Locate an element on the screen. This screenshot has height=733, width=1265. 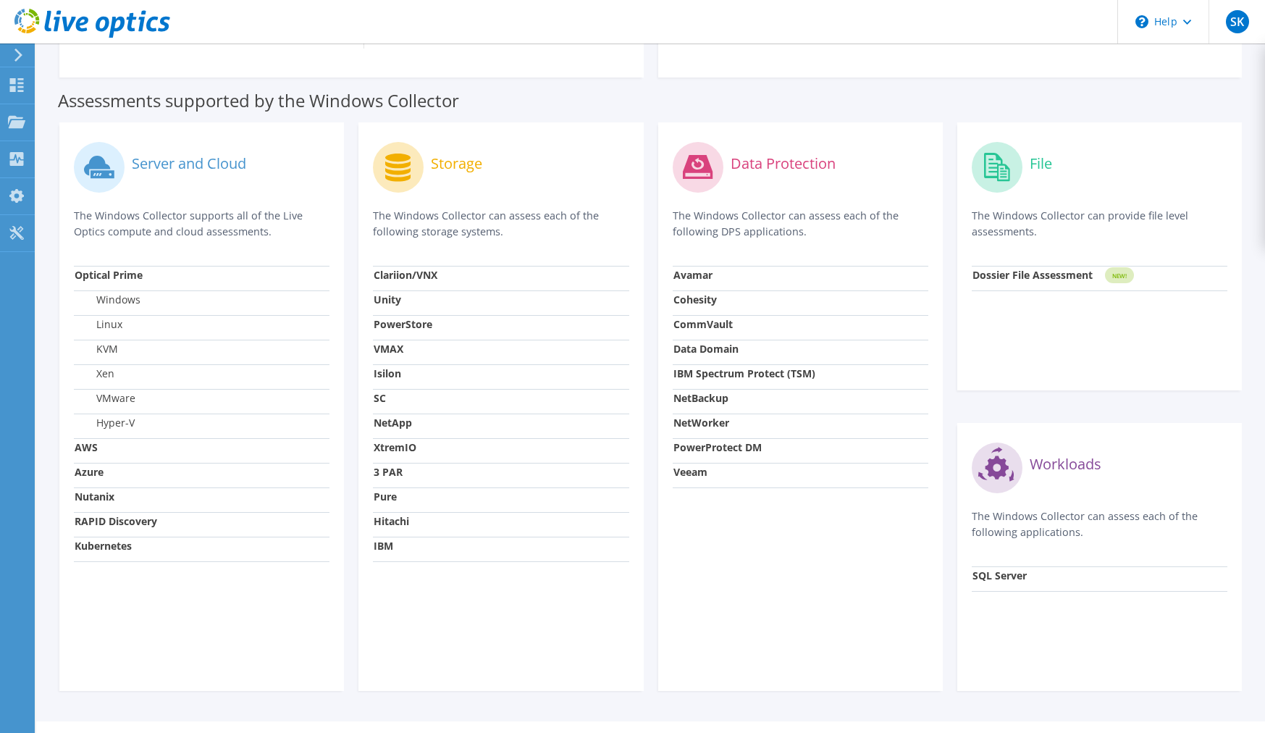
label: Server and Cloud is located at coordinates (189, 164).